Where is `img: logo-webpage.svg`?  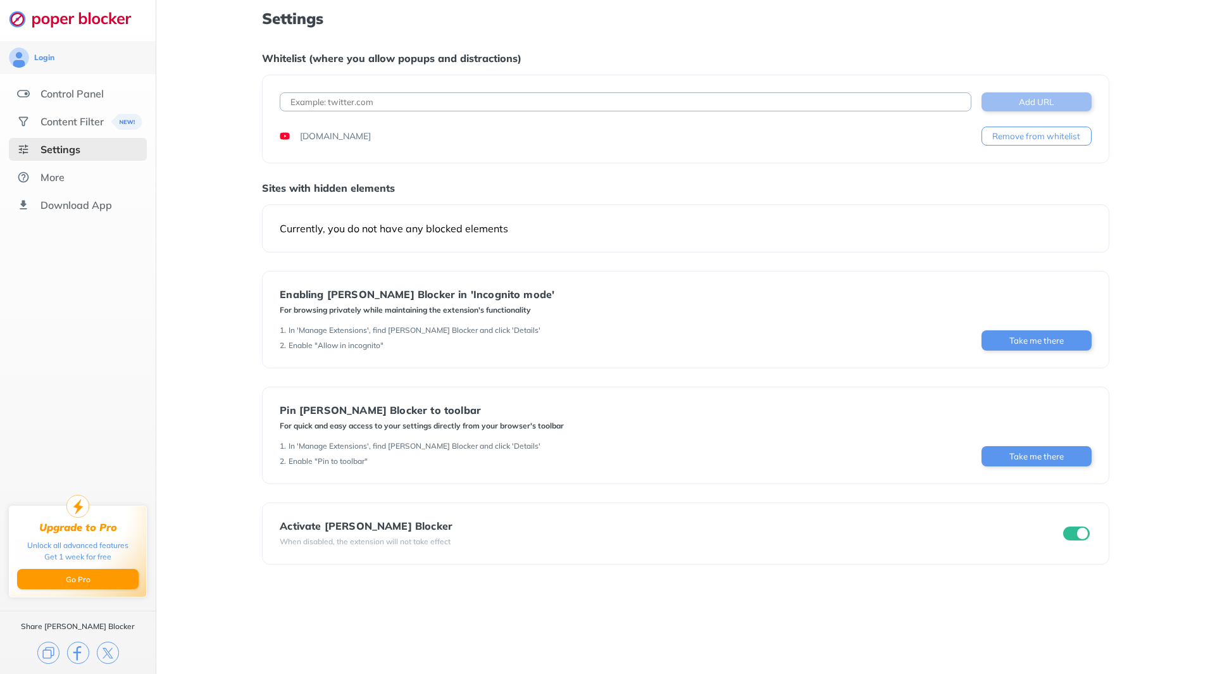
img: logo-webpage.svg is located at coordinates (77, 19).